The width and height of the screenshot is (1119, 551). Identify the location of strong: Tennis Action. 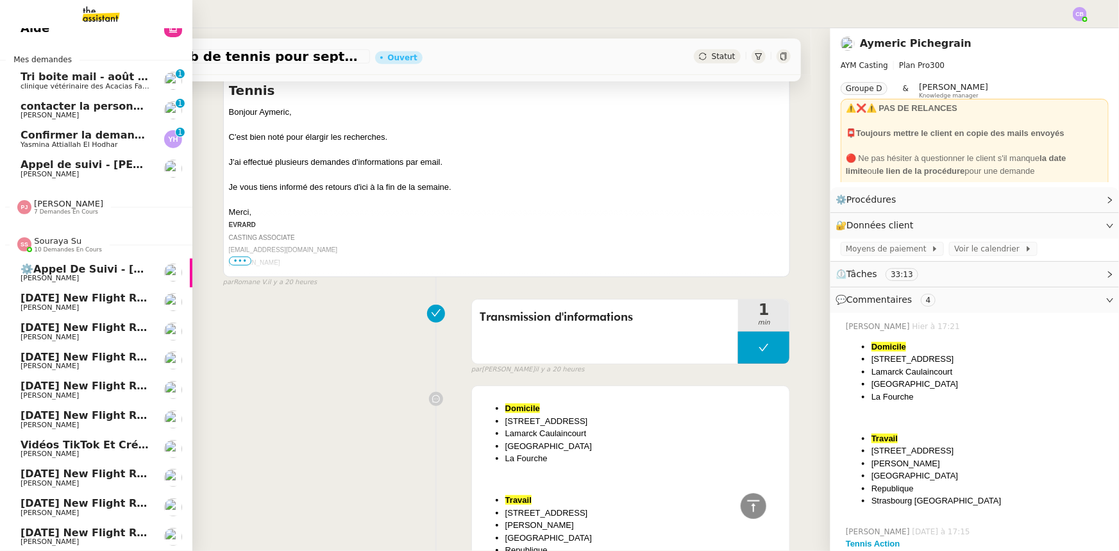
(873, 543).